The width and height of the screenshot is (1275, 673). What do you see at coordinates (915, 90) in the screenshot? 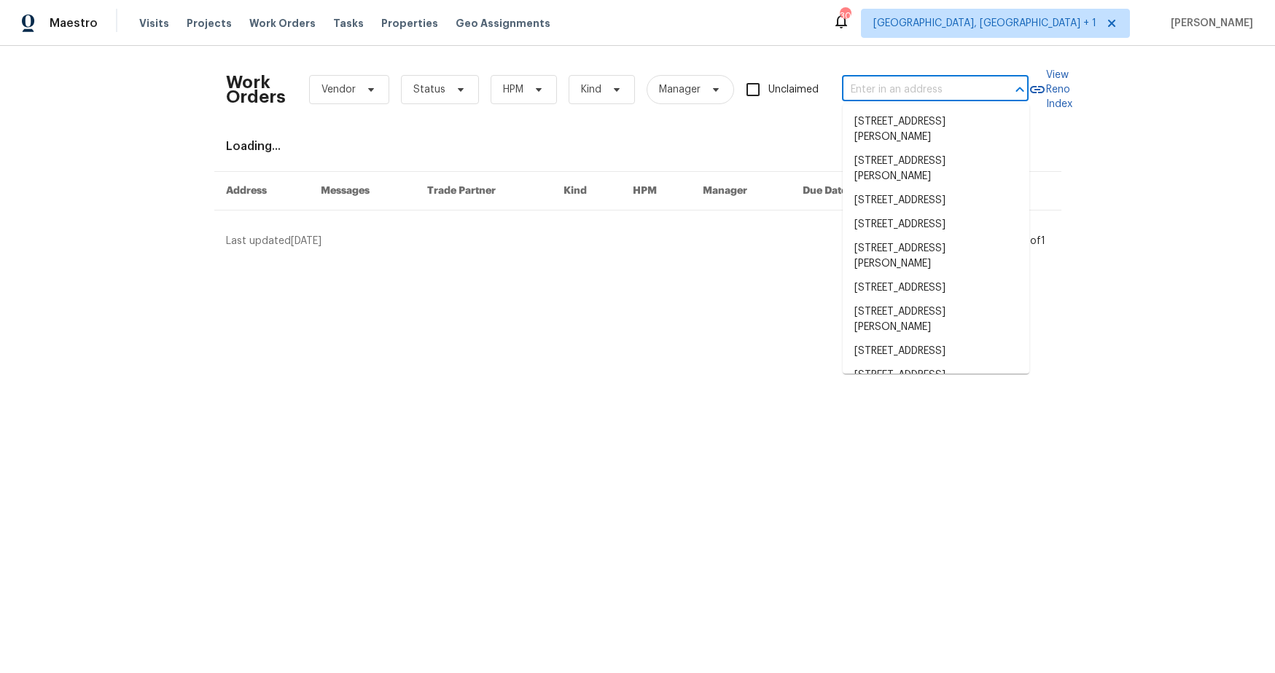
I see `input: Enter in an address` at bounding box center [915, 90].